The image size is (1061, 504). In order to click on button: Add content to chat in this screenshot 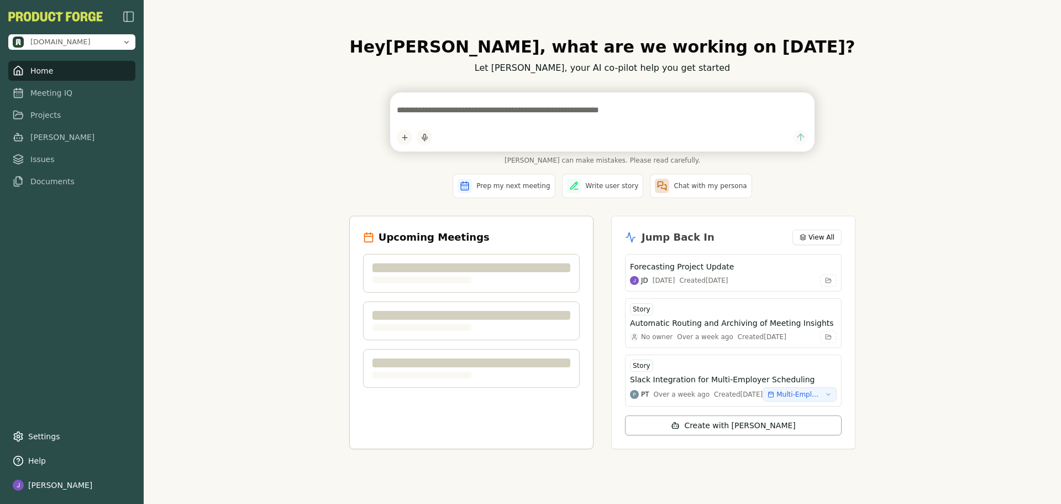, I will do `click(405, 137)`.